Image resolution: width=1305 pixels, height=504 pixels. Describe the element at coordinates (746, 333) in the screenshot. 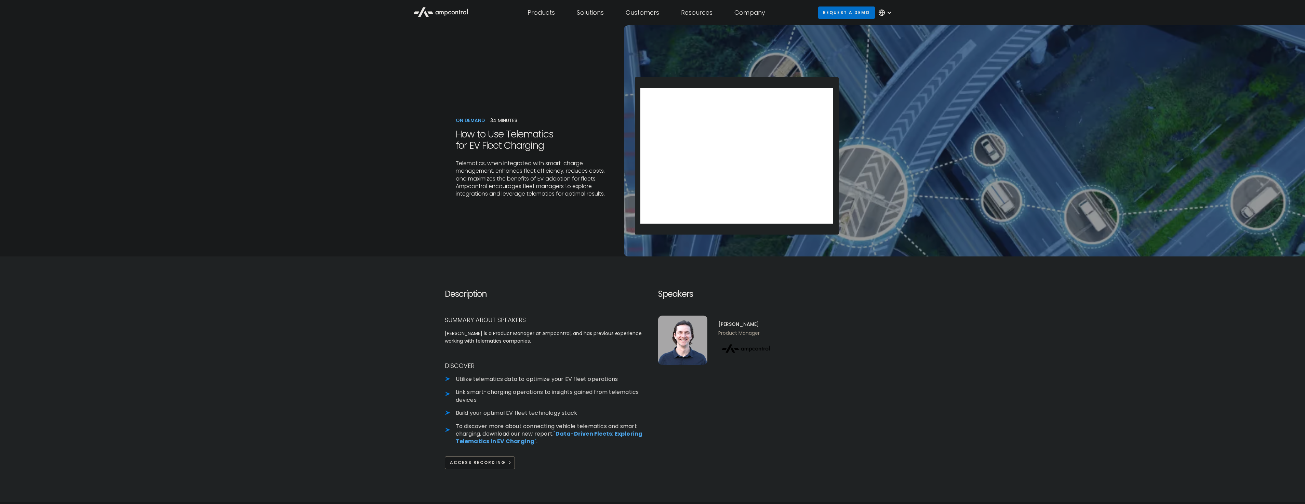

I see `div: Product Manager` at that location.